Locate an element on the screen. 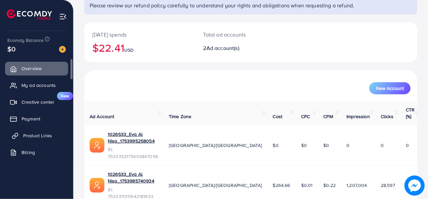  span: Ecomdy Balance is located at coordinates (26, 40).